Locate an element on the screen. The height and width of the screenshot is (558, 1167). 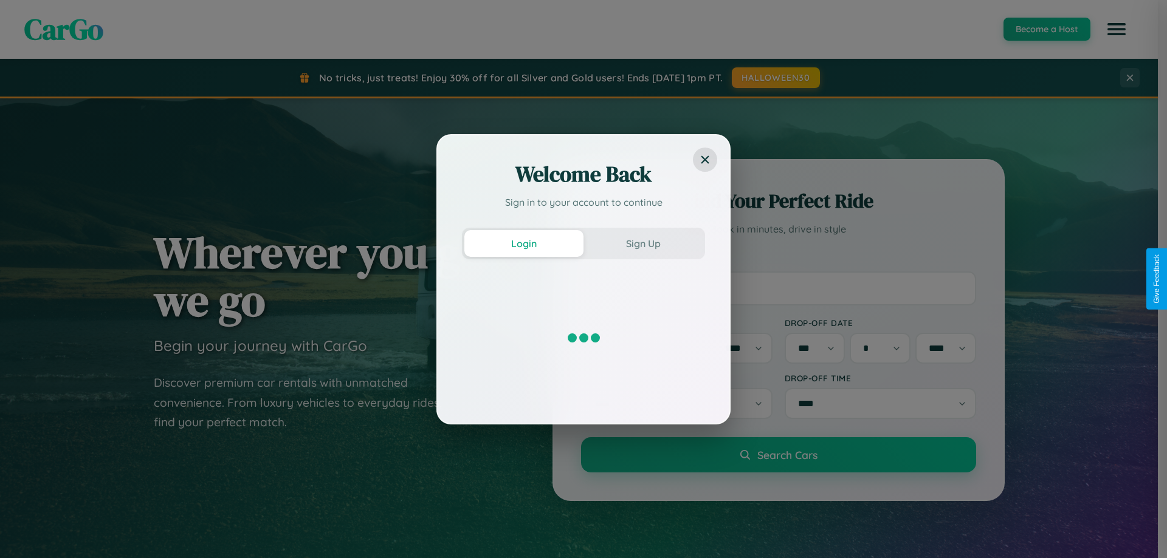
button: Sign Up is located at coordinates (643, 244).